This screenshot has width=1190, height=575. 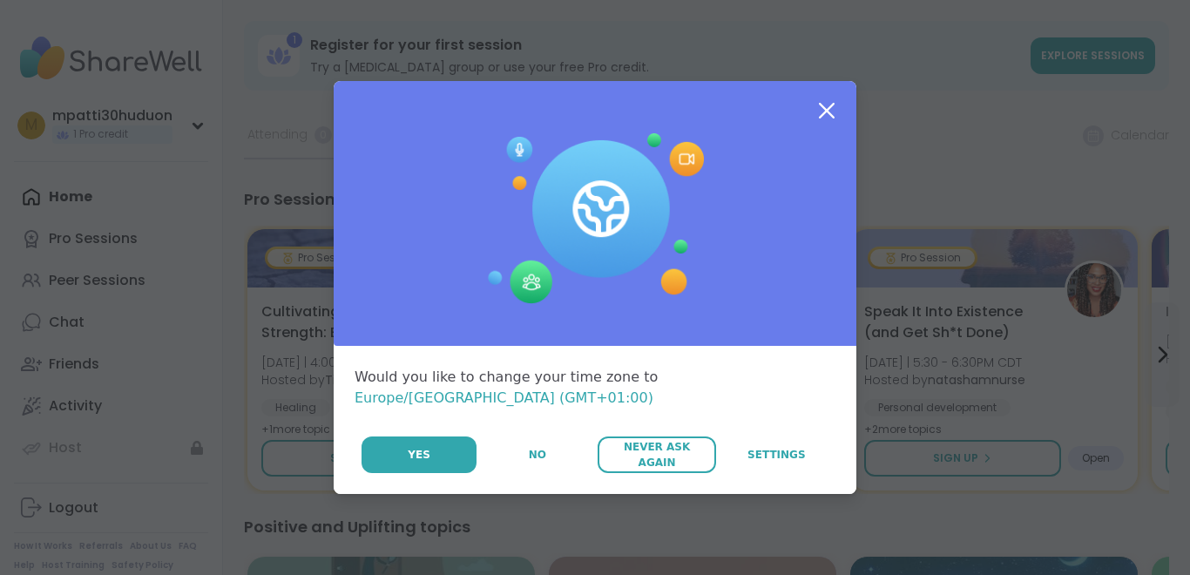 What do you see at coordinates (419, 455) in the screenshot?
I see `span: Yes` at bounding box center [419, 455].